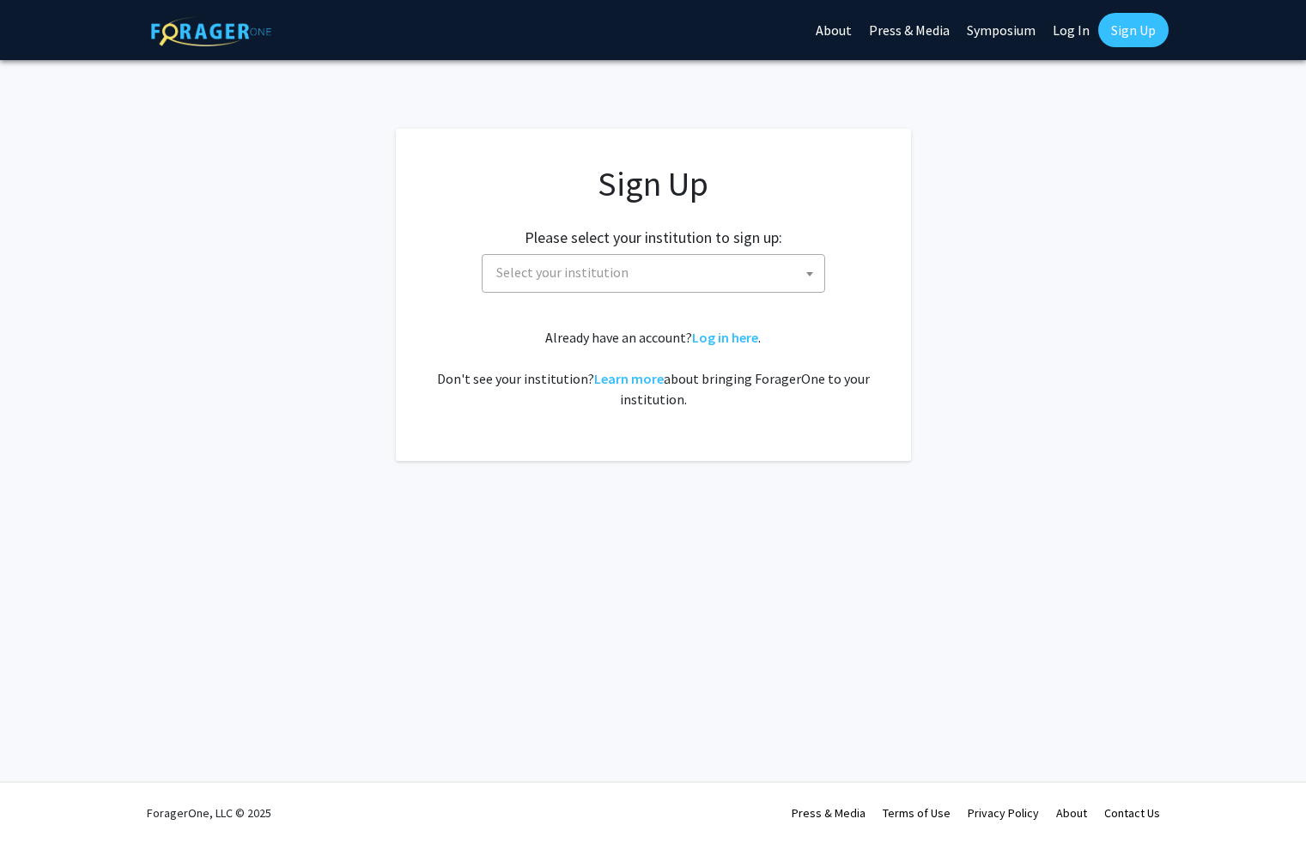 The width and height of the screenshot is (1306, 843). Describe the element at coordinates (653, 184) in the screenshot. I see `h1: Sign Up` at that location.